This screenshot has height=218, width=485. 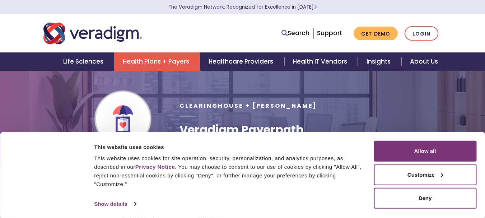 I want to click on a: Health IT Vendors, so click(x=321, y=61).